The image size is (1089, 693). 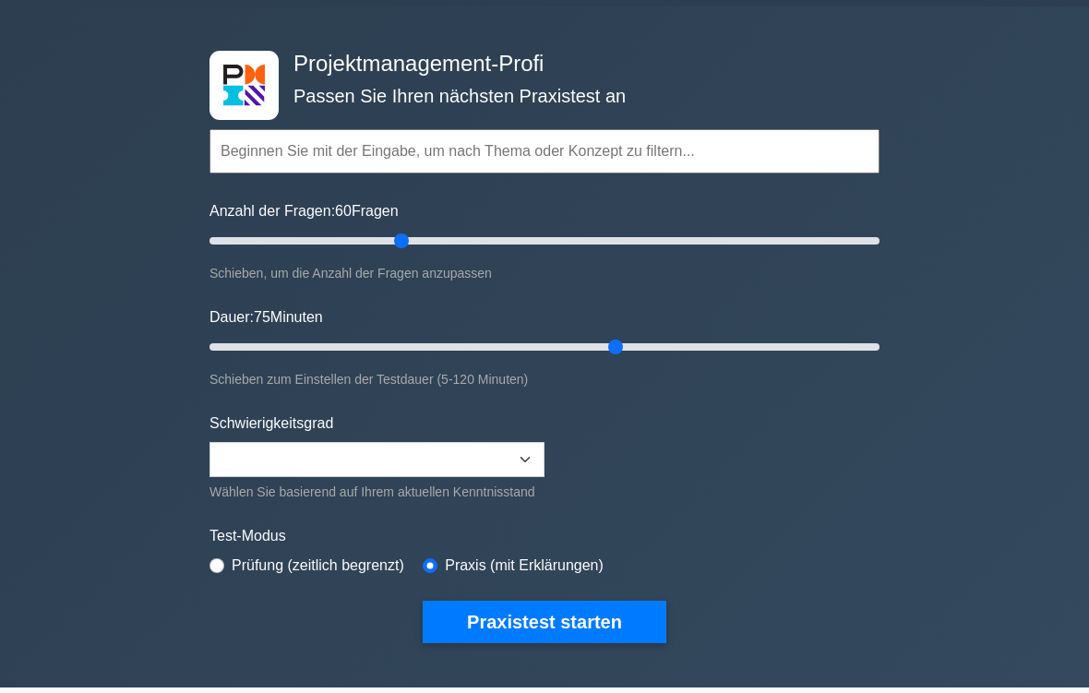 I want to click on label: Anzahl der Fragen: Fragen, so click(x=304, y=211).